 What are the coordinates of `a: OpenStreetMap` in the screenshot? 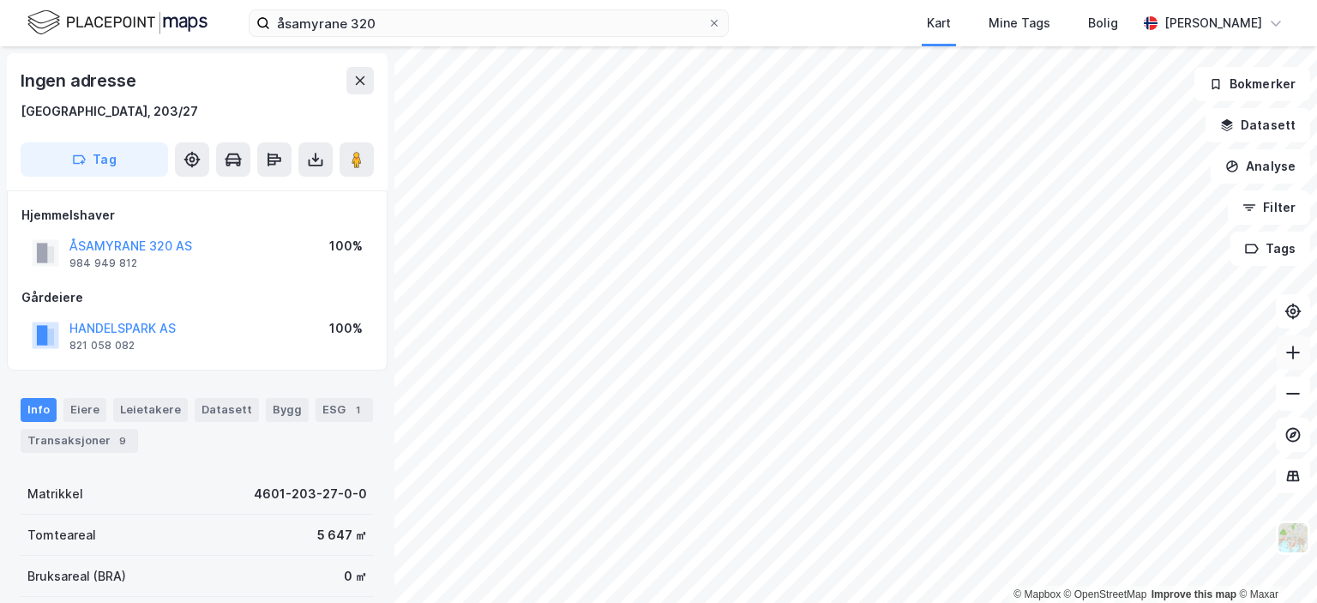 It's located at (1105, 594).